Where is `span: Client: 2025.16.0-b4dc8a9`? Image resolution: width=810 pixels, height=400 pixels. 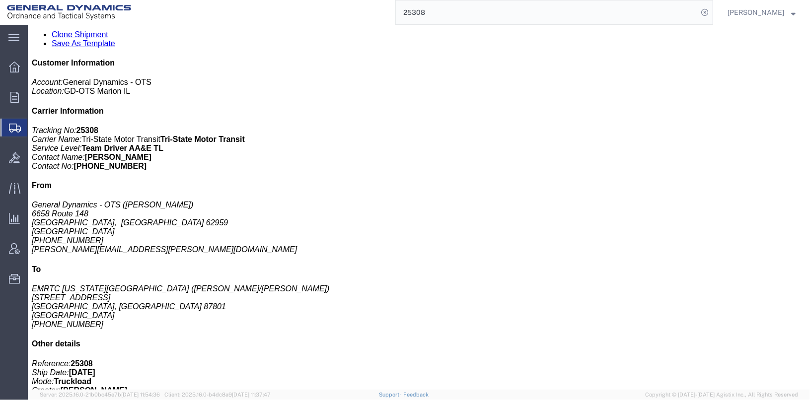
span: Client: 2025.16.0-b4dc8a9 is located at coordinates (218, 395).